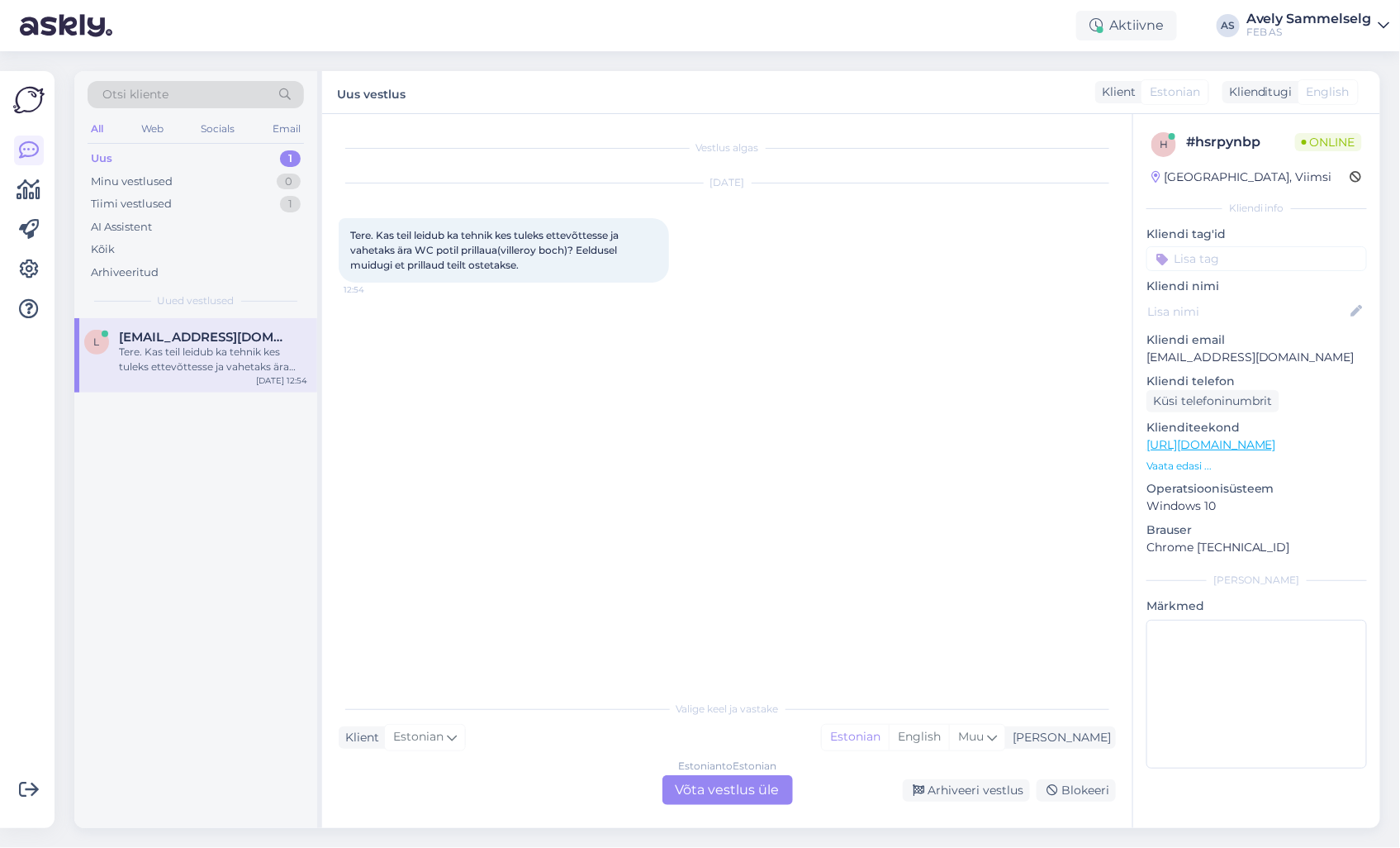 The image size is (1400, 848). I want to click on div: Aktiivne, so click(1127, 25).